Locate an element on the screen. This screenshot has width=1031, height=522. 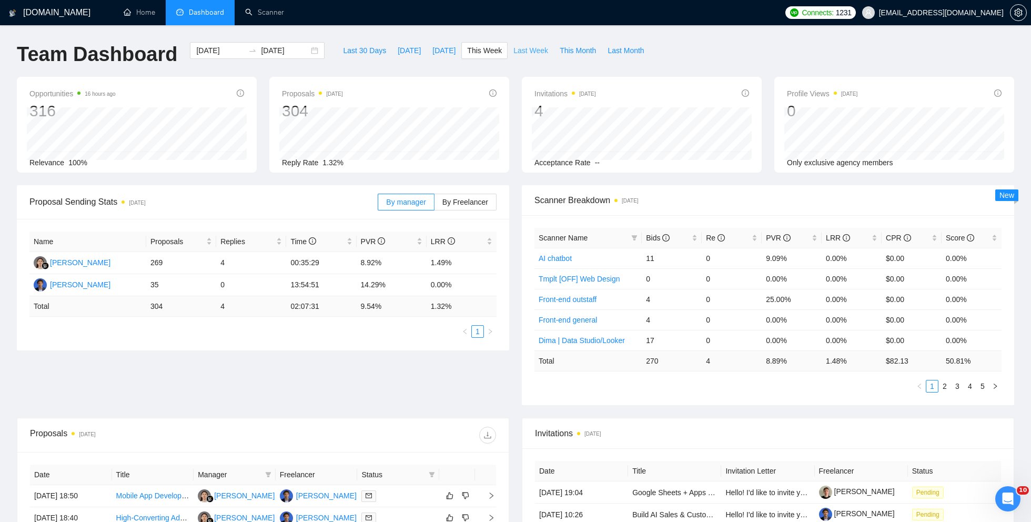
span: LRR is located at coordinates (838, 238).